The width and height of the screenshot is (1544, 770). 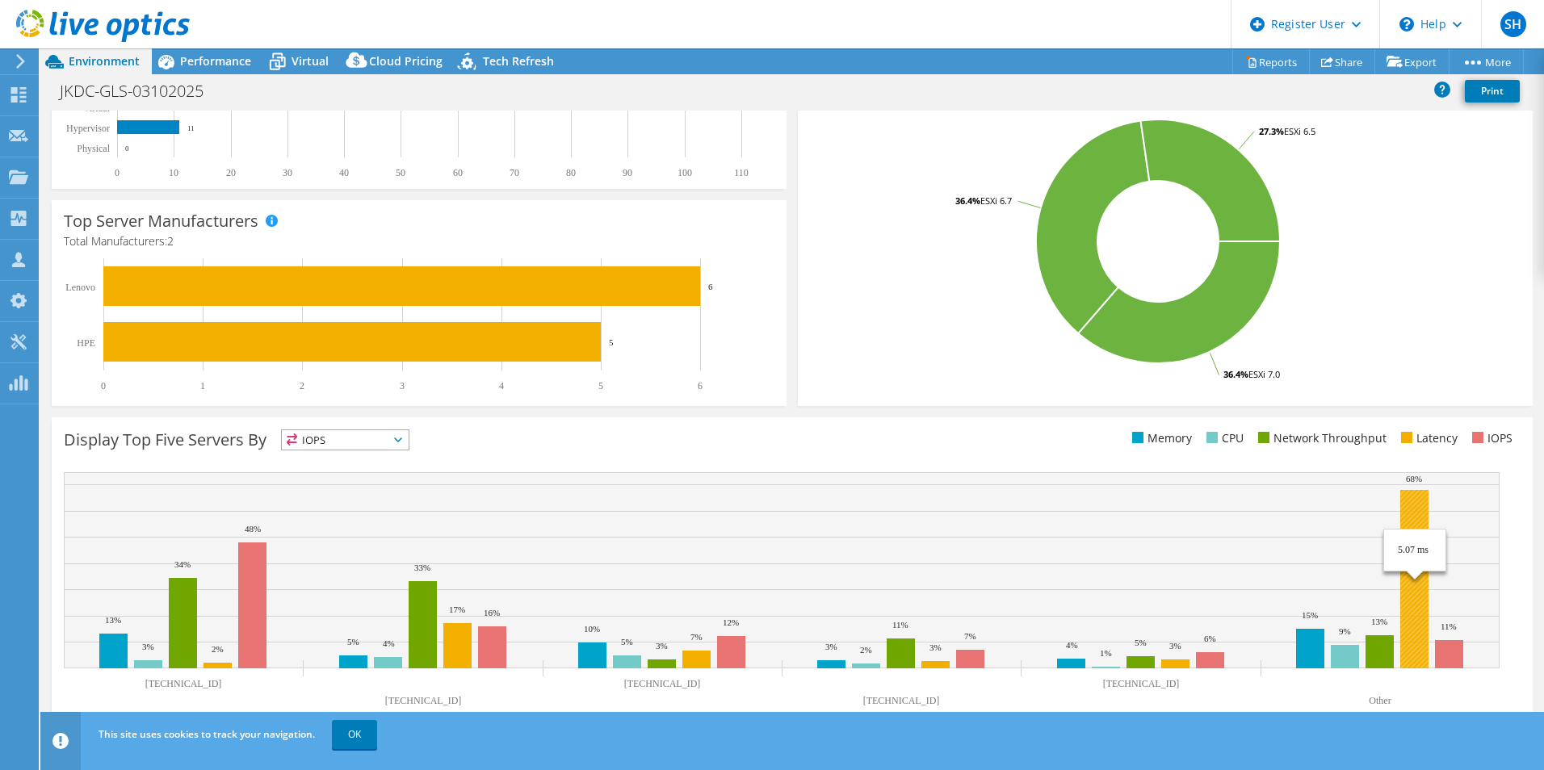 I want to click on span: This site uses cookies to track your navigation., so click(x=207, y=734).